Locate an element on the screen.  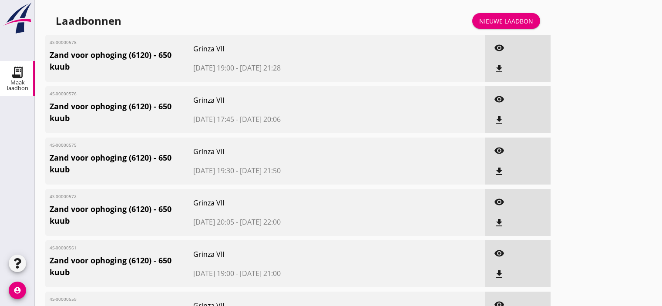
span: 4S-00000575 is located at coordinates (65, 145).